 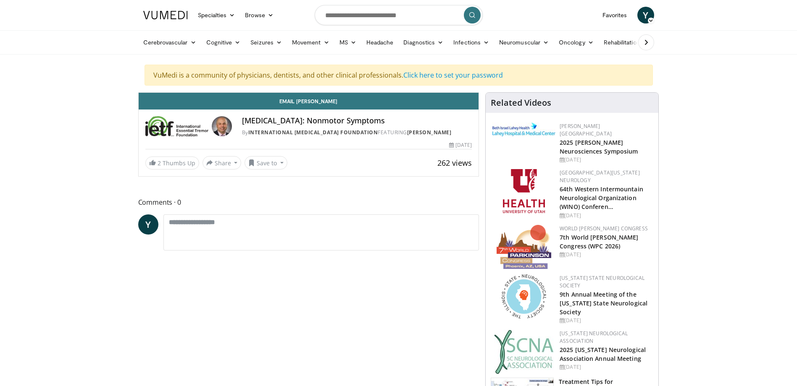 What do you see at coordinates (524, 352) in the screenshot?
I see `img: b123db18-9392-45ae-ad1d-42c3758a27aa.jpg.150x105_q85_autocrop_double_scale_upscale_version-0.2.jpg` at bounding box center [524, 352].